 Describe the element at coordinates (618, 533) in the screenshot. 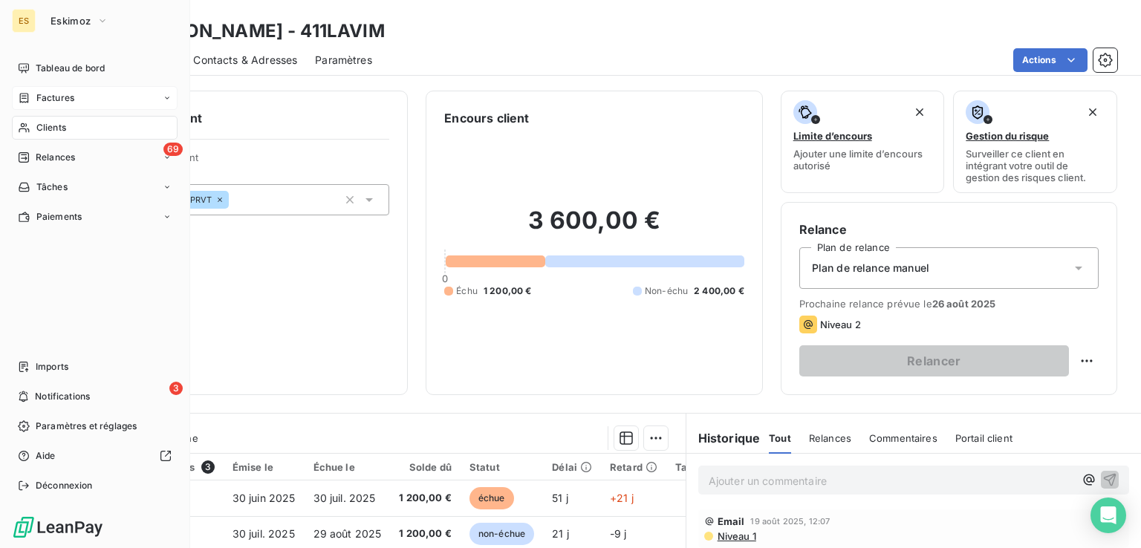

I see `span: -9 j` at that location.